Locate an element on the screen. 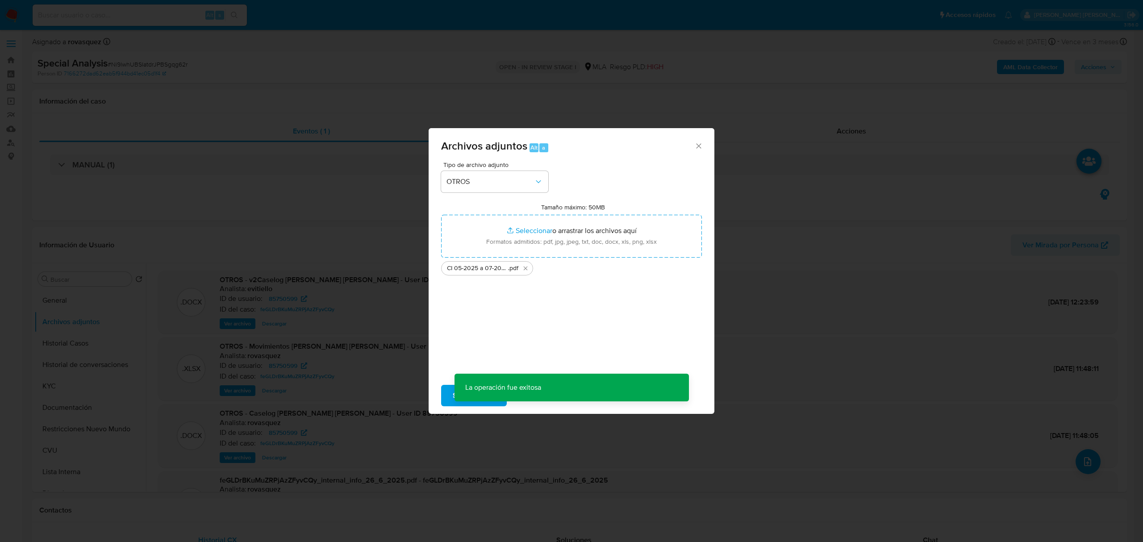  button: OTROS is located at coordinates (495, 182).